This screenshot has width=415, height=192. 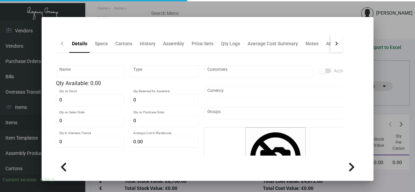 I want to click on div: Attachments, so click(x=340, y=44).